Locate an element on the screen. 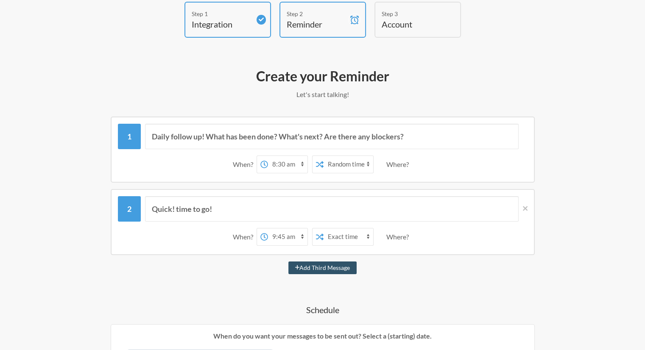 The height and width of the screenshot is (350, 645). p: When do you want your messages to be sent out? Select a (starting) date. is located at coordinates (323, 336).